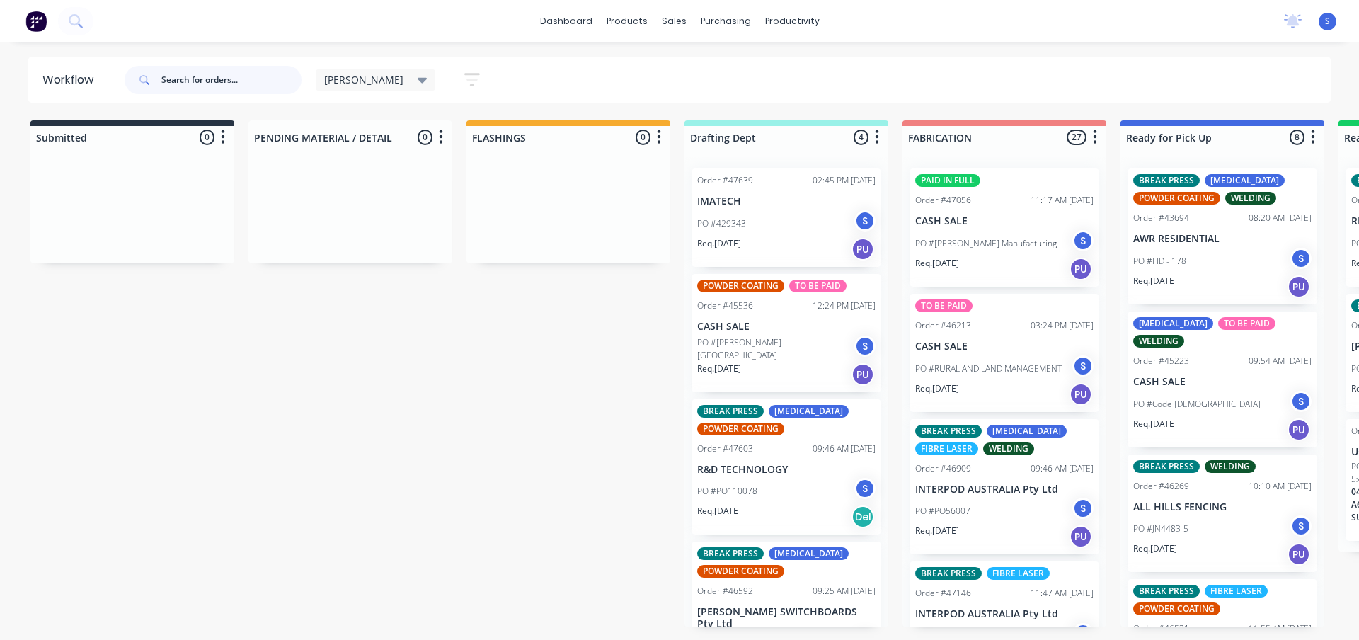 The width and height of the screenshot is (1359, 640). Describe the element at coordinates (943, 469) in the screenshot. I see `div: Order #46909` at that location.